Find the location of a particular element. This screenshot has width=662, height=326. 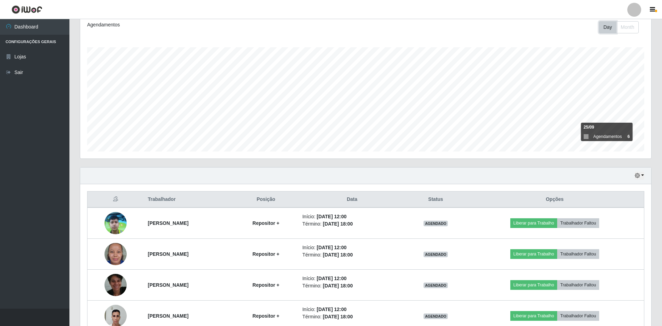

th: Status is located at coordinates (436, 199).